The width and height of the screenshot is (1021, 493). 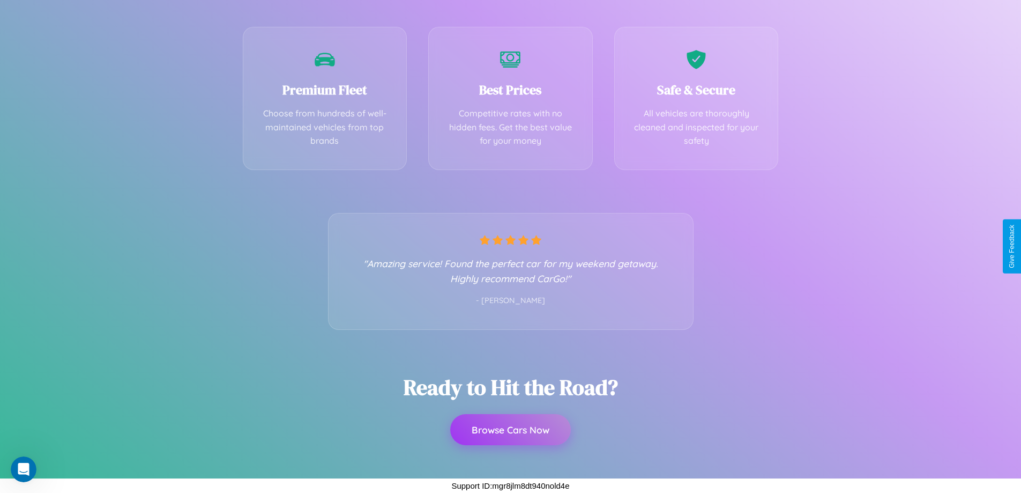 What do you see at coordinates (1012, 246) in the screenshot?
I see `div: Give Feedback` at bounding box center [1012, 246].